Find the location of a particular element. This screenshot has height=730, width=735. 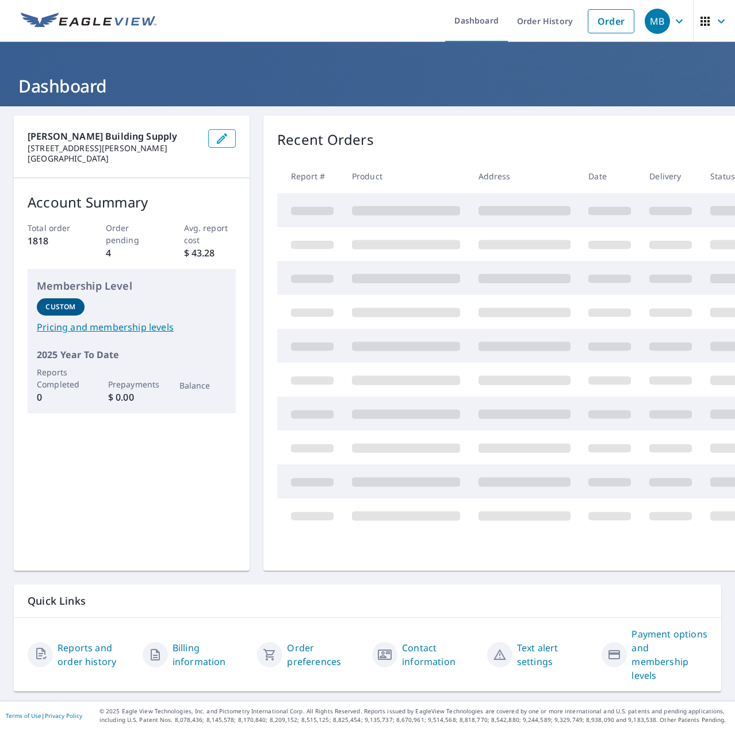

a: Order is located at coordinates (611, 21).